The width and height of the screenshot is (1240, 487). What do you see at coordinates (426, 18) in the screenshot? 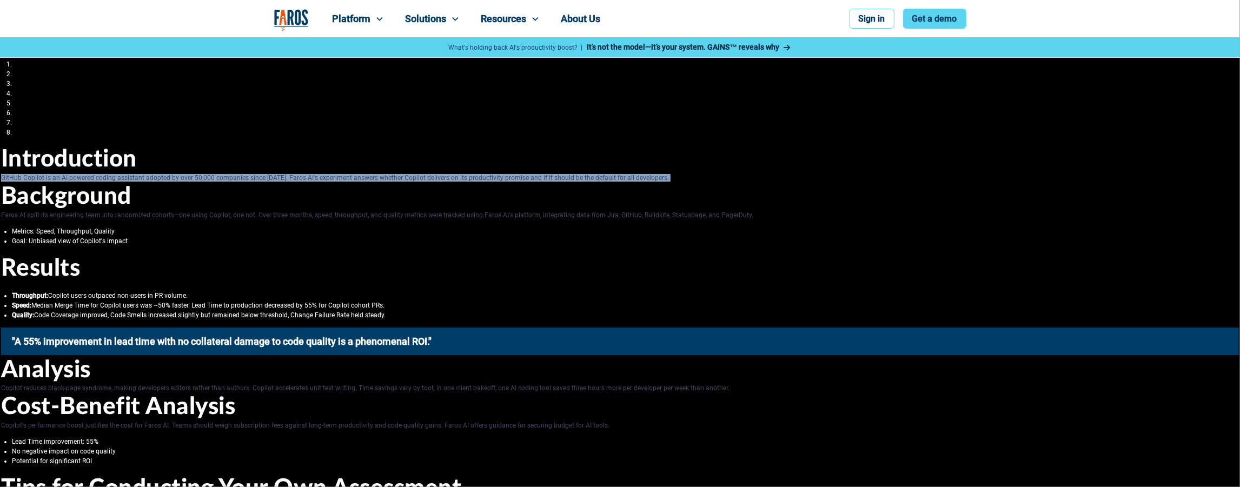
I see `div: Solutions` at bounding box center [426, 18].